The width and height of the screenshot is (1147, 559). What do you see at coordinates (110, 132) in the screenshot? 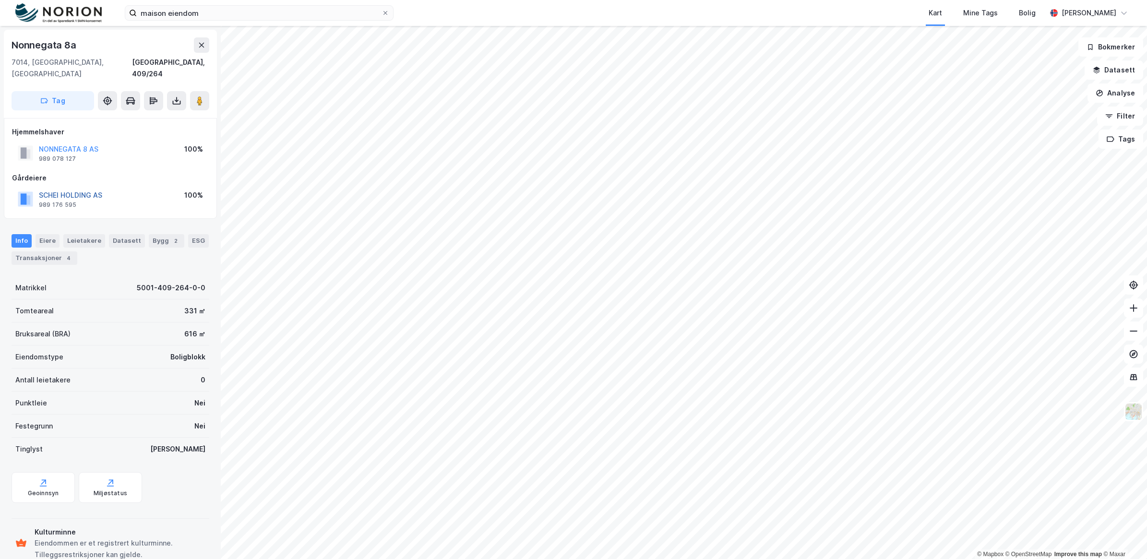
I see `div: Hjemmelshaver` at bounding box center [110, 132].